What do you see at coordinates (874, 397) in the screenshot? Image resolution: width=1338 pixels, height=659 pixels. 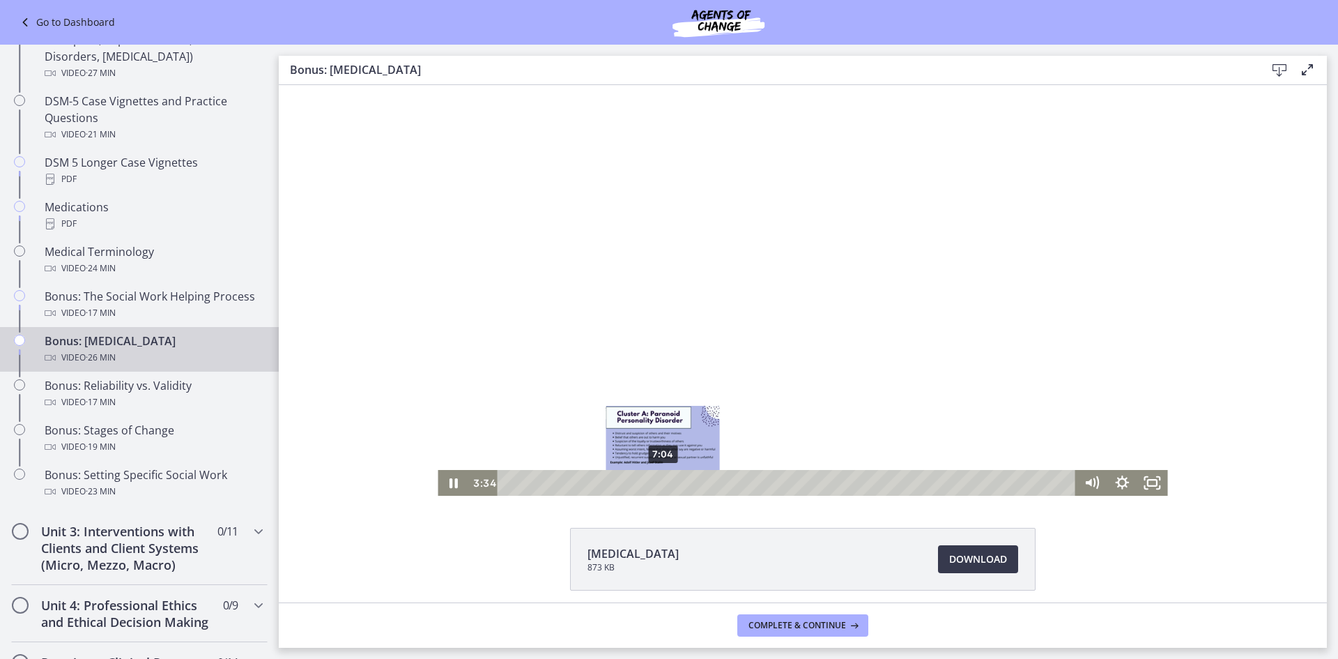 I see `button: Fullscreen` at bounding box center [874, 397].